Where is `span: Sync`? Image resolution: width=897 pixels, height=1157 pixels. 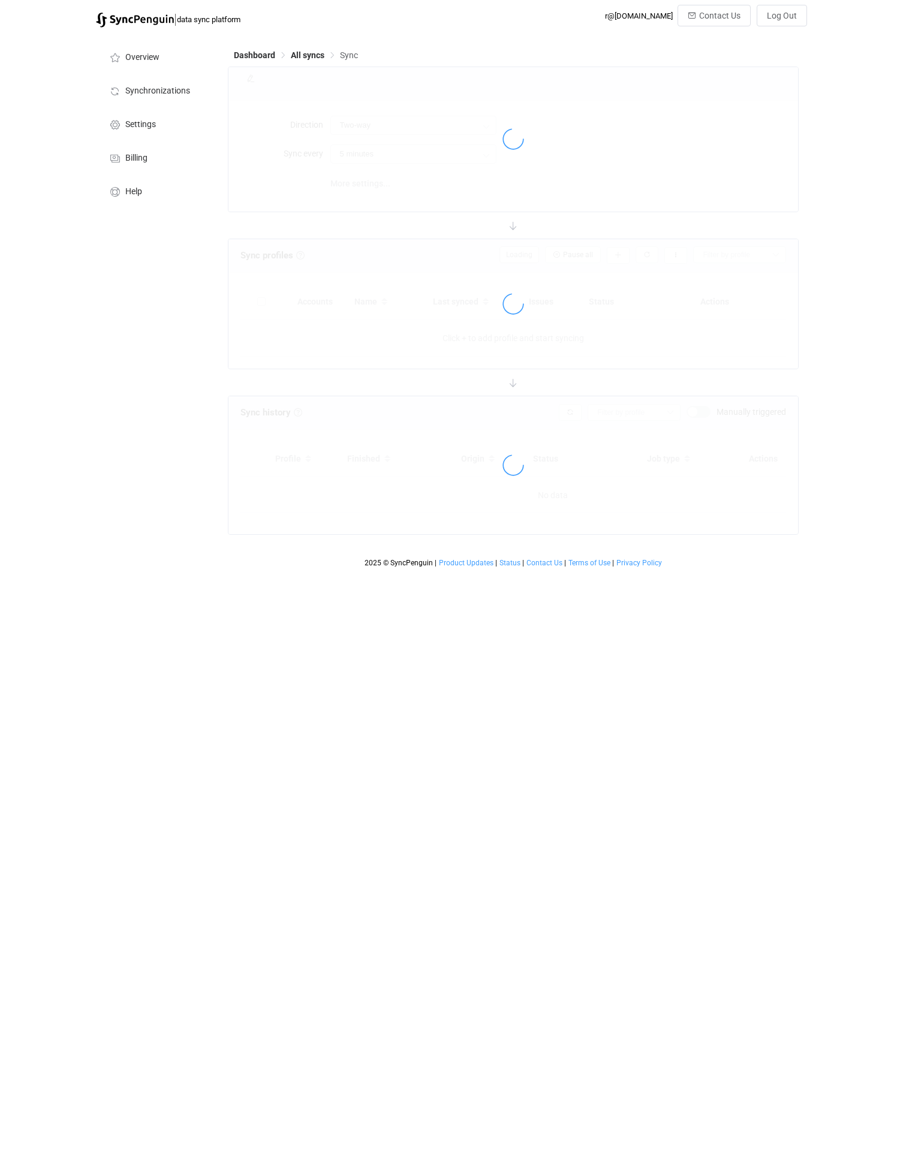
span: Sync is located at coordinates (349, 55).